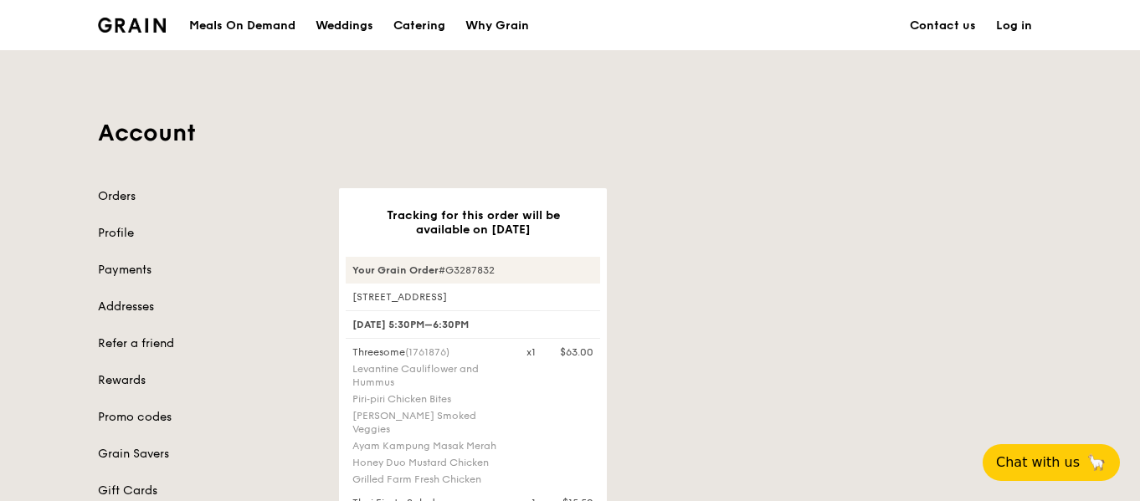  Describe the element at coordinates (531, 352) in the screenshot. I see `div: x1` at that location.